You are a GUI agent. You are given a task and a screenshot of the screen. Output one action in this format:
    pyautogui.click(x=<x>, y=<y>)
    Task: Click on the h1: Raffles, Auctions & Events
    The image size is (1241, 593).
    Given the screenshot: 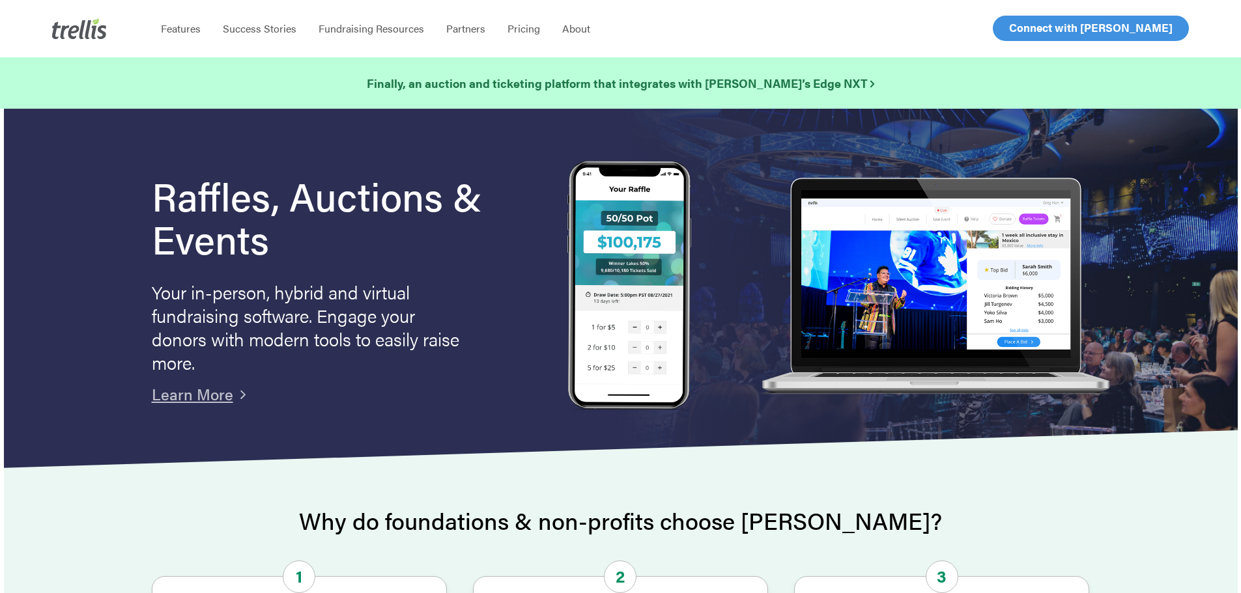 What is the action you would take?
    pyautogui.click(x=335, y=217)
    